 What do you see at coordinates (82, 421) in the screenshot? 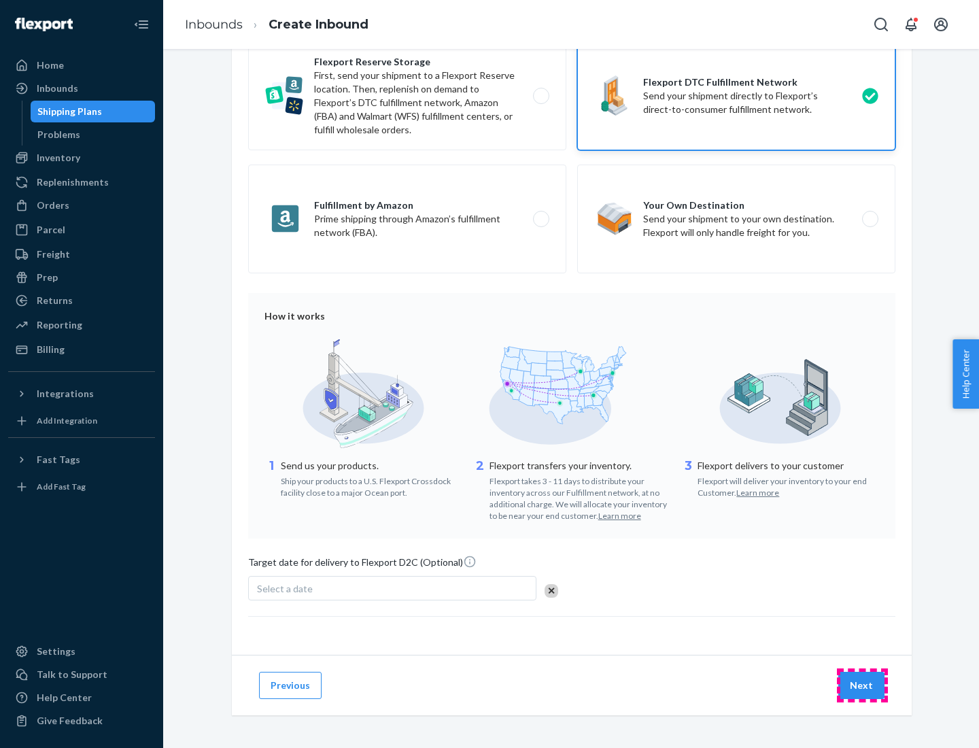
I see `a: Add Integration` at bounding box center [82, 421].